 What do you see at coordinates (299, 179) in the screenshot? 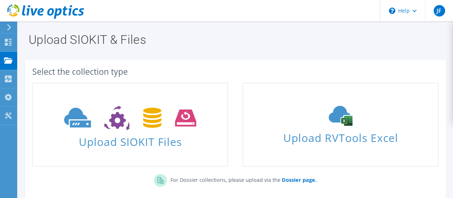
I see `b: Dossier page.` at bounding box center [299, 179].